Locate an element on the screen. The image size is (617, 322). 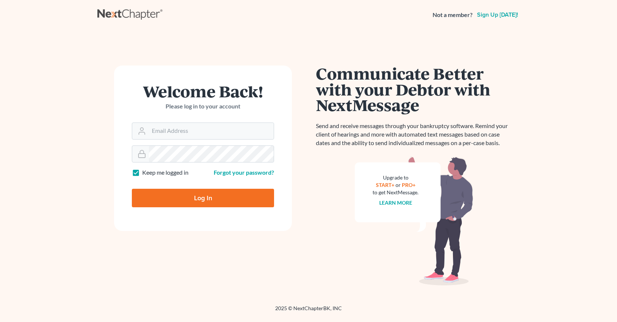
span: or is located at coordinates (398, 185).